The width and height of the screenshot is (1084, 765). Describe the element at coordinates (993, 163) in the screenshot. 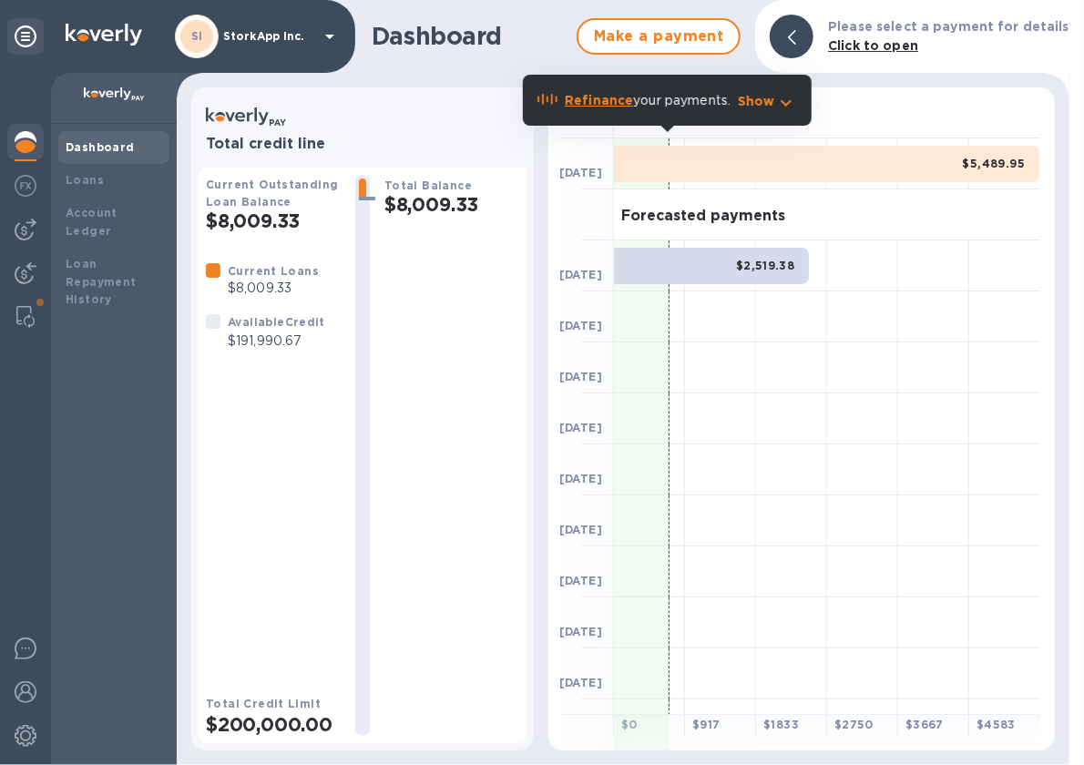

I see `b: $5,489.95` at that location.